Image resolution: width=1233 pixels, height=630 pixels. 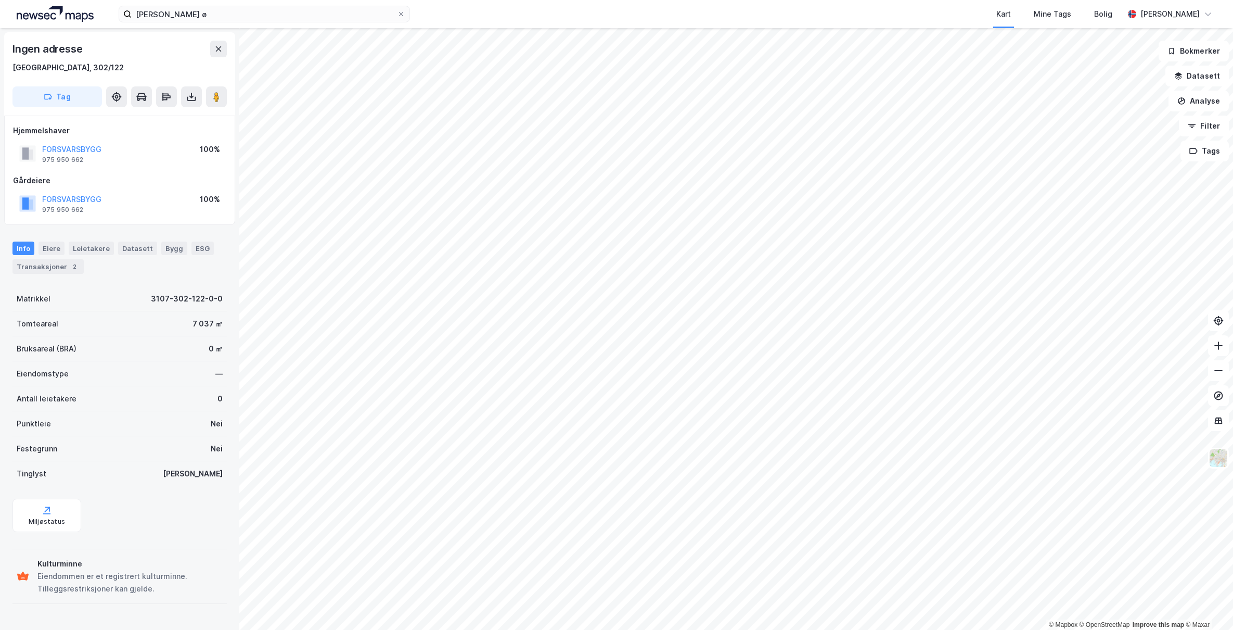 I want to click on img: logo.a4113a55bc3d86da70a041830d287a7e.svg, so click(x=55, y=14).